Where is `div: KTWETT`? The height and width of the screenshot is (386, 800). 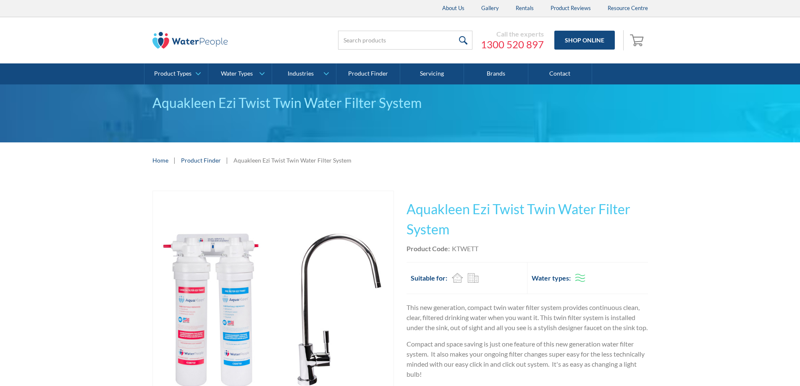
div: KTWETT is located at coordinates (465, 248).